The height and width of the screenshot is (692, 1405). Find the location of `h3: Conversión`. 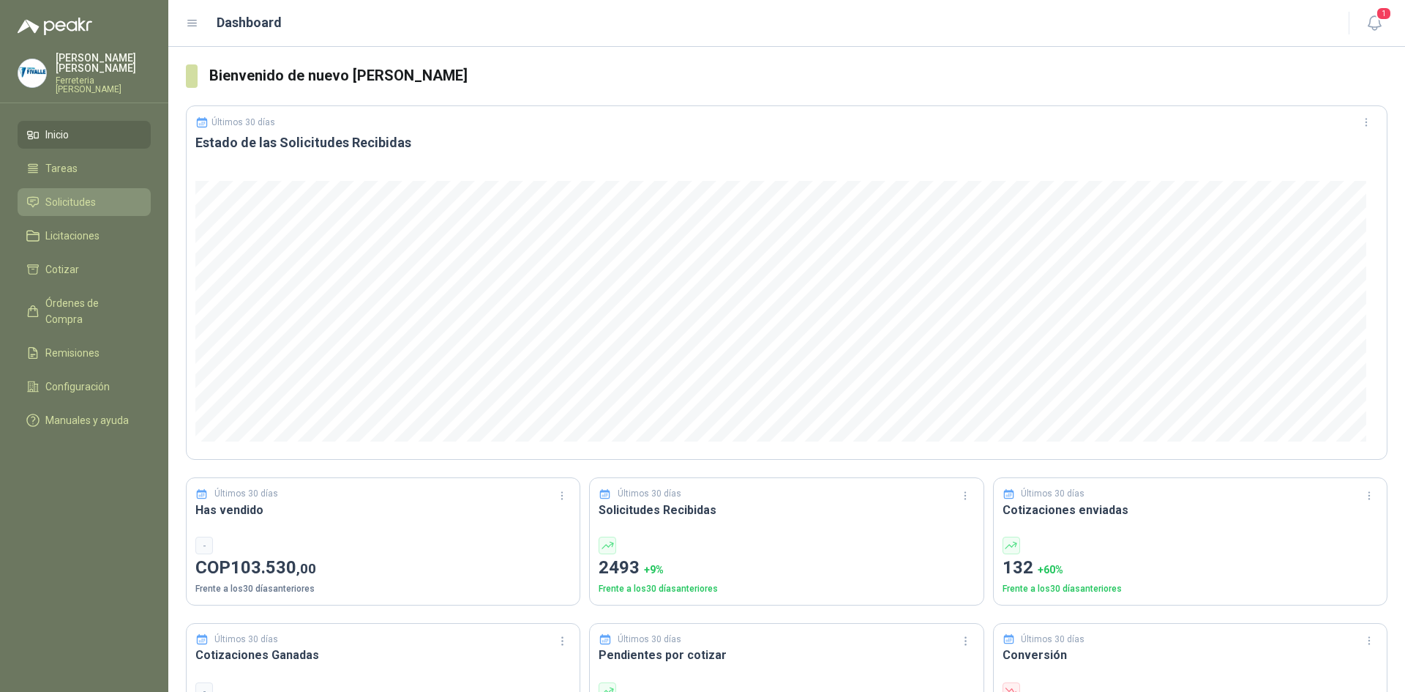

h3: Conversión is located at coordinates (1190, 654).